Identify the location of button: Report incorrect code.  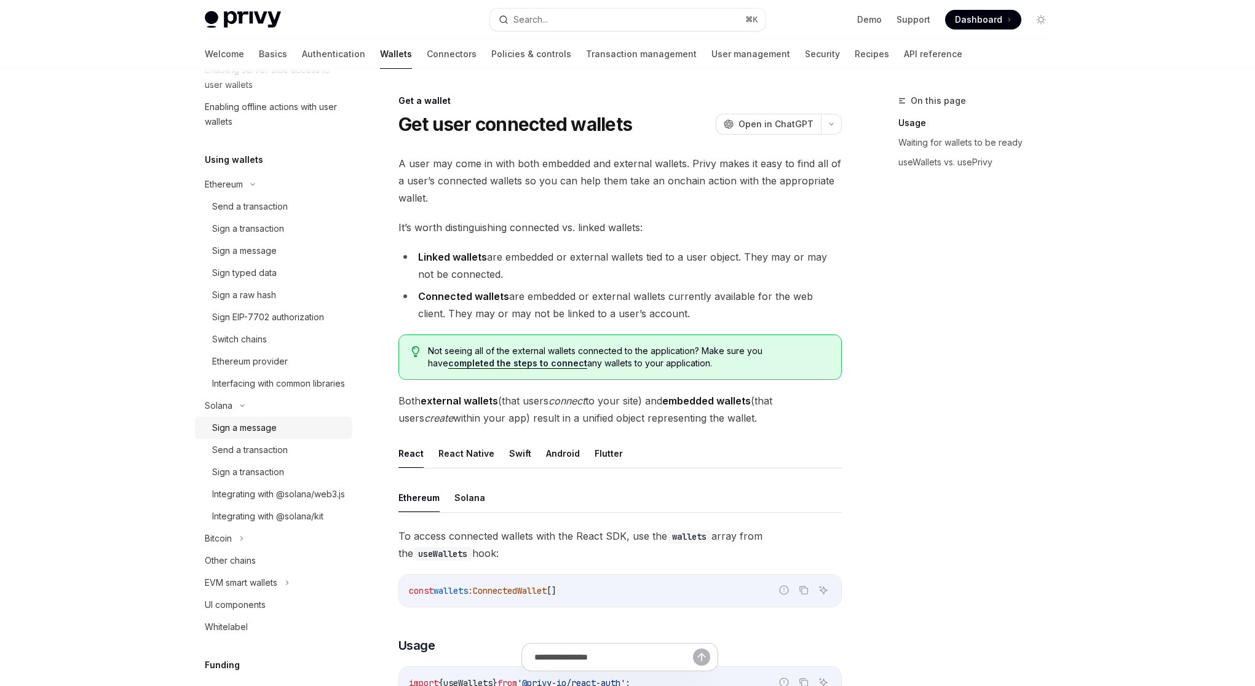
(784, 591).